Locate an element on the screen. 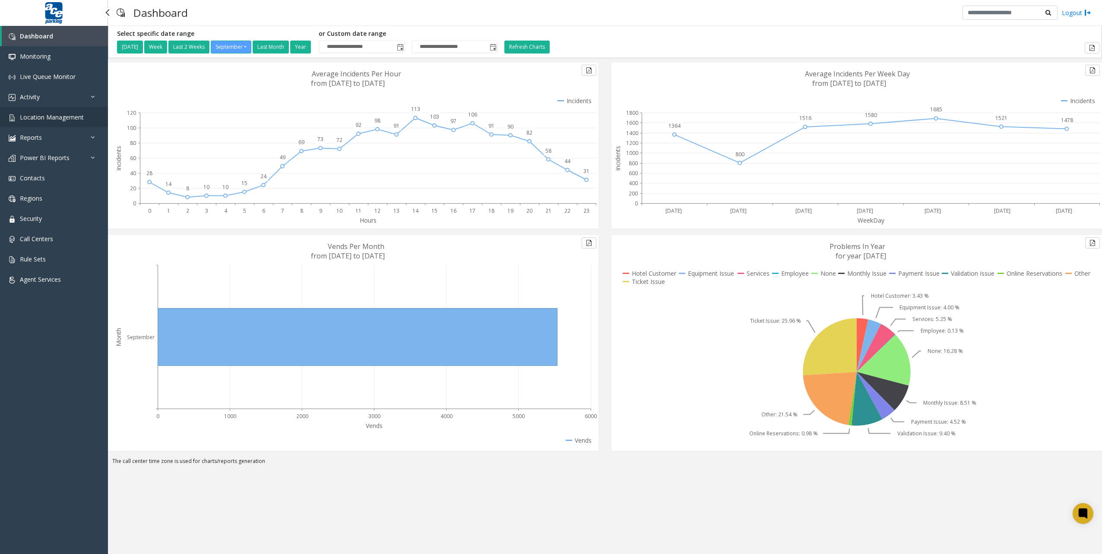  text: 7 is located at coordinates (282, 211).